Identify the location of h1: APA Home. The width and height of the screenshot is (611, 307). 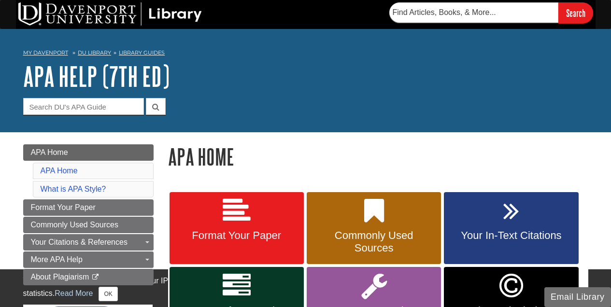
(378, 157).